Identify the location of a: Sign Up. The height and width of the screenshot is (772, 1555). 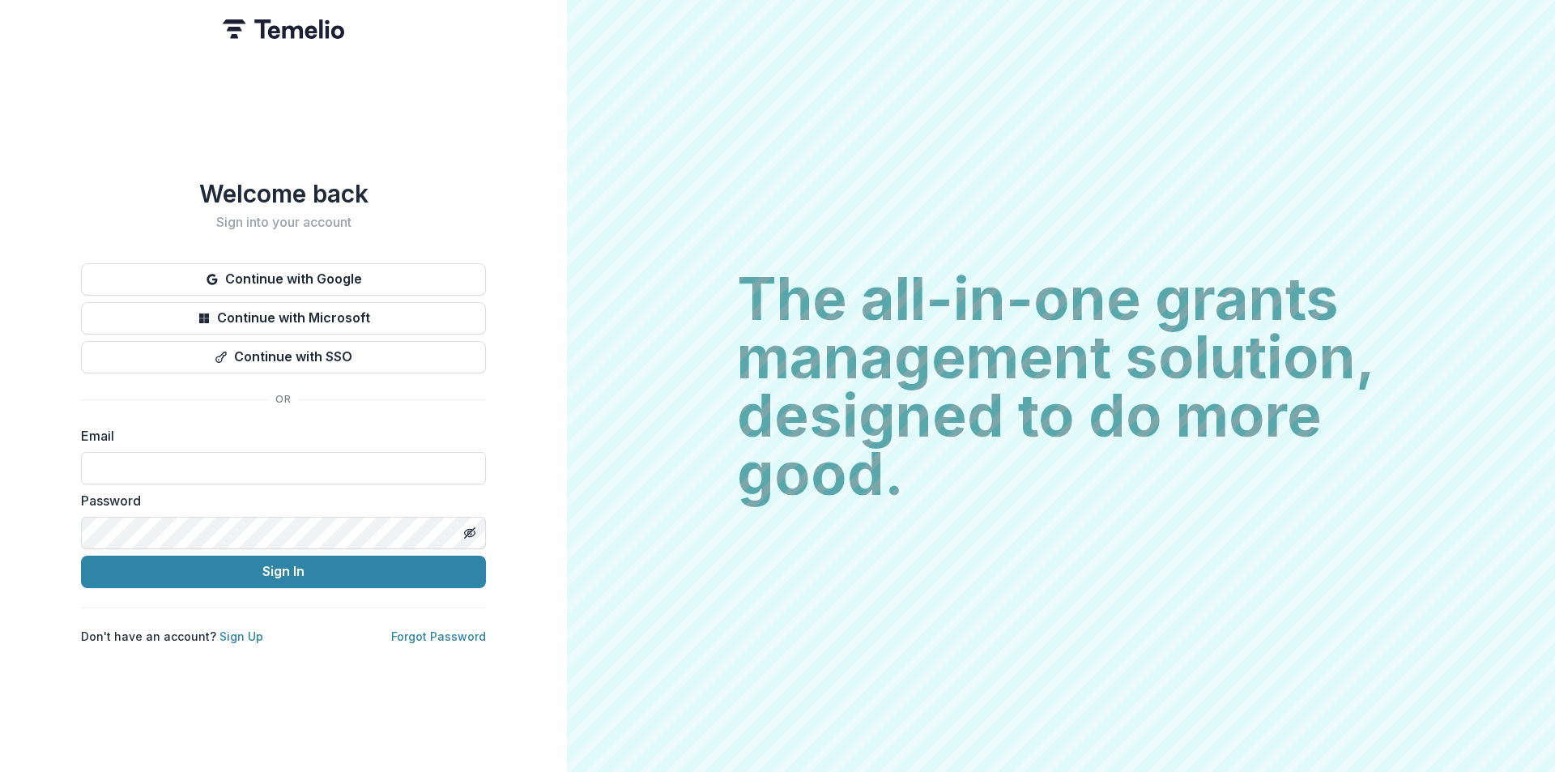
(241, 636).